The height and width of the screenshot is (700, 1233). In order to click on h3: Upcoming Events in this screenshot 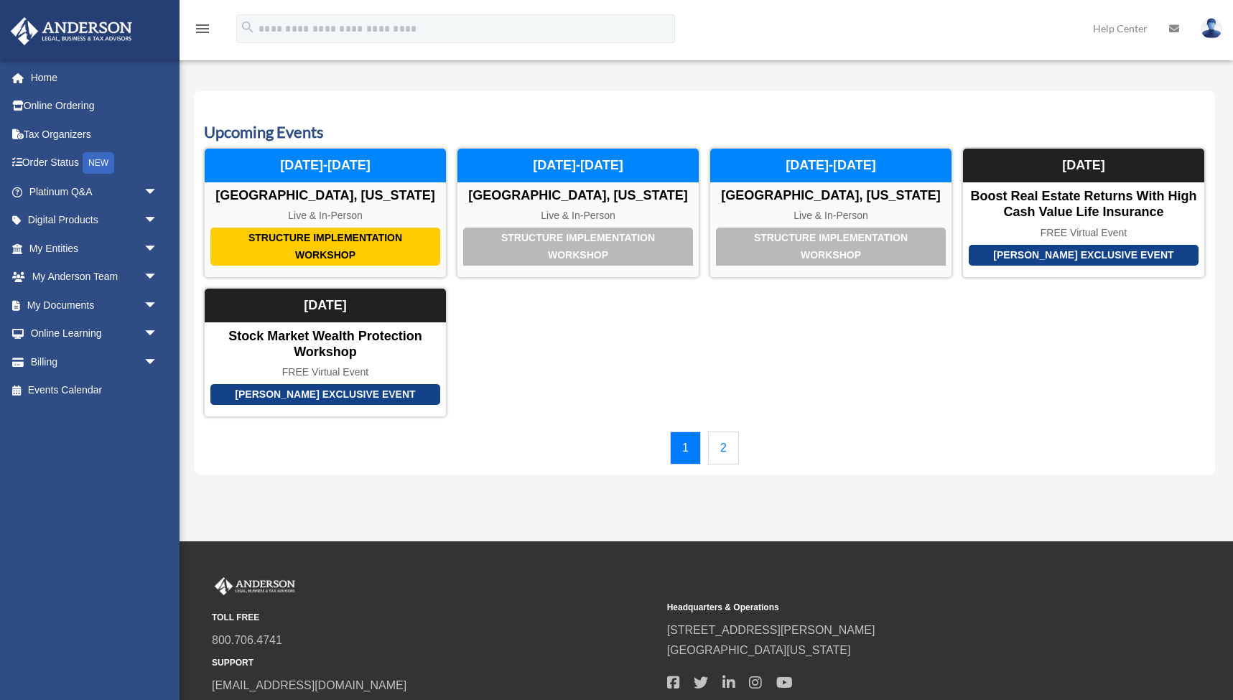, I will do `click(705, 132)`.